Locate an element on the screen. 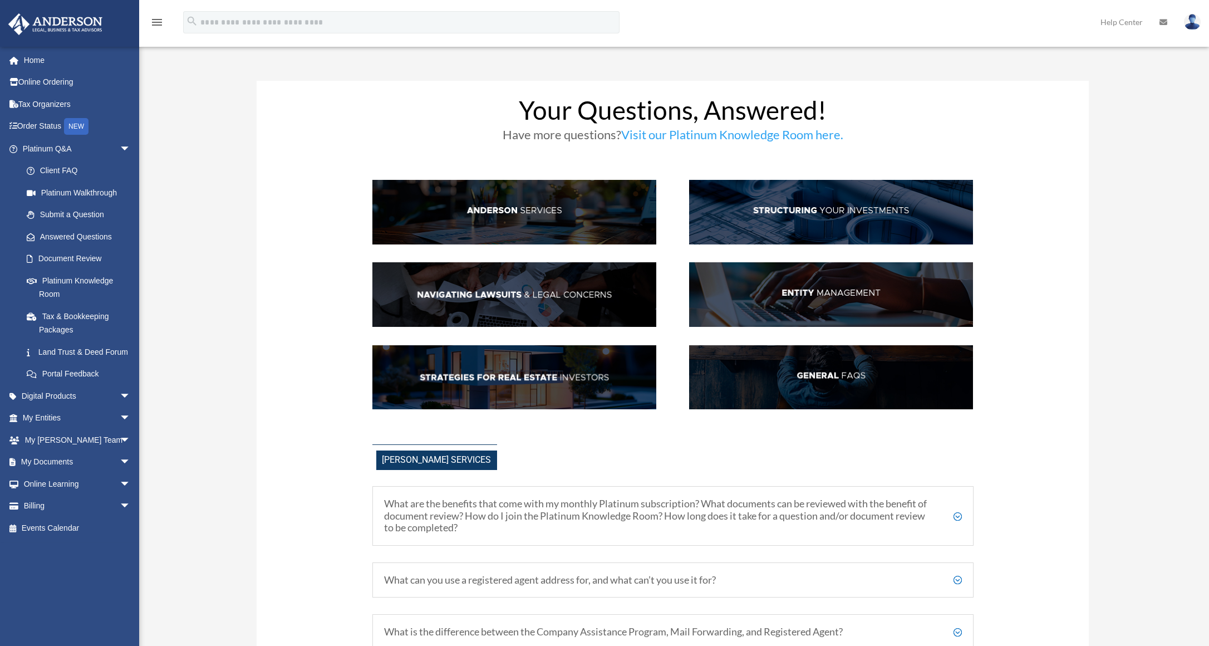 This screenshot has width=1209, height=646. img: EntManag_hdr is located at coordinates (831, 294).